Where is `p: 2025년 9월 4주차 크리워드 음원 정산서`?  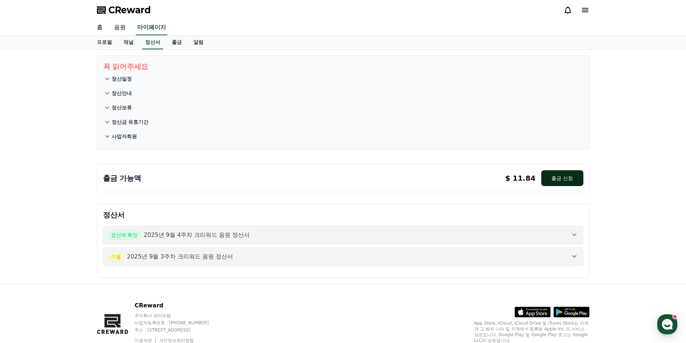 p: 2025년 9월 4주차 크리워드 음원 정산서 is located at coordinates (197, 235).